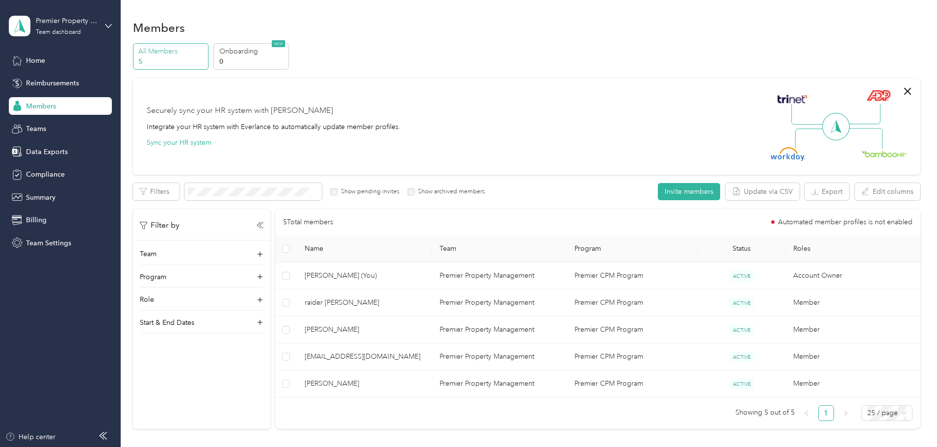 This screenshot has width=937, height=447. Describe the element at coordinates (30, 436) in the screenshot. I see `button: Help center` at that location.